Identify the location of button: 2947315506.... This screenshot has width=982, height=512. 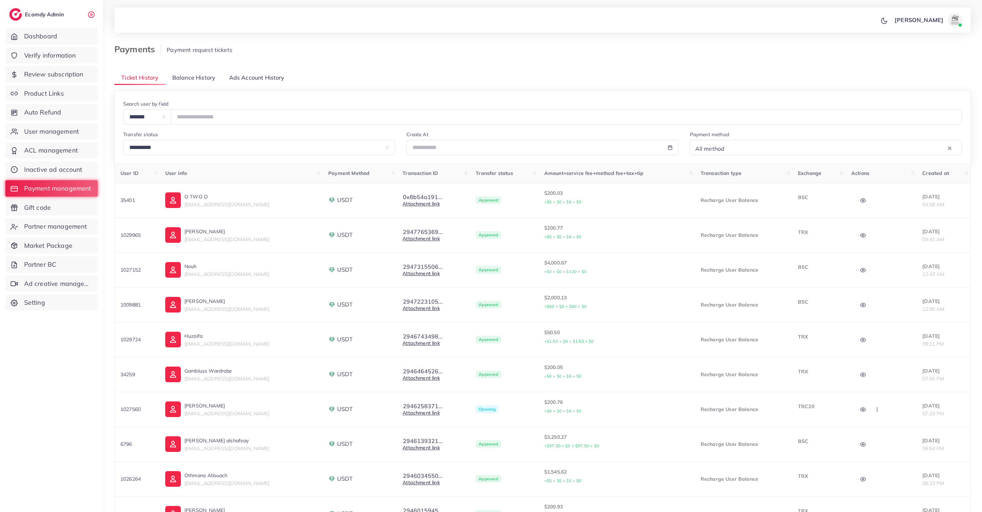
(423, 267).